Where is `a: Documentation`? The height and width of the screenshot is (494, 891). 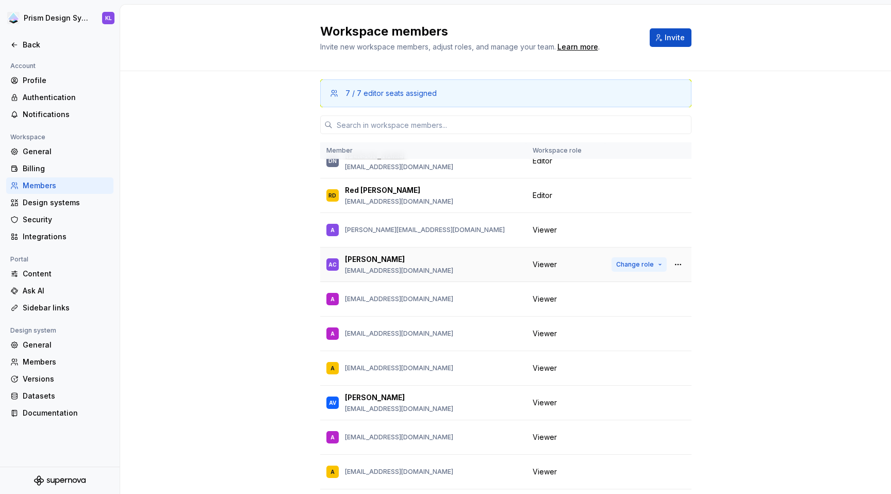 a: Documentation is located at coordinates (60, 413).